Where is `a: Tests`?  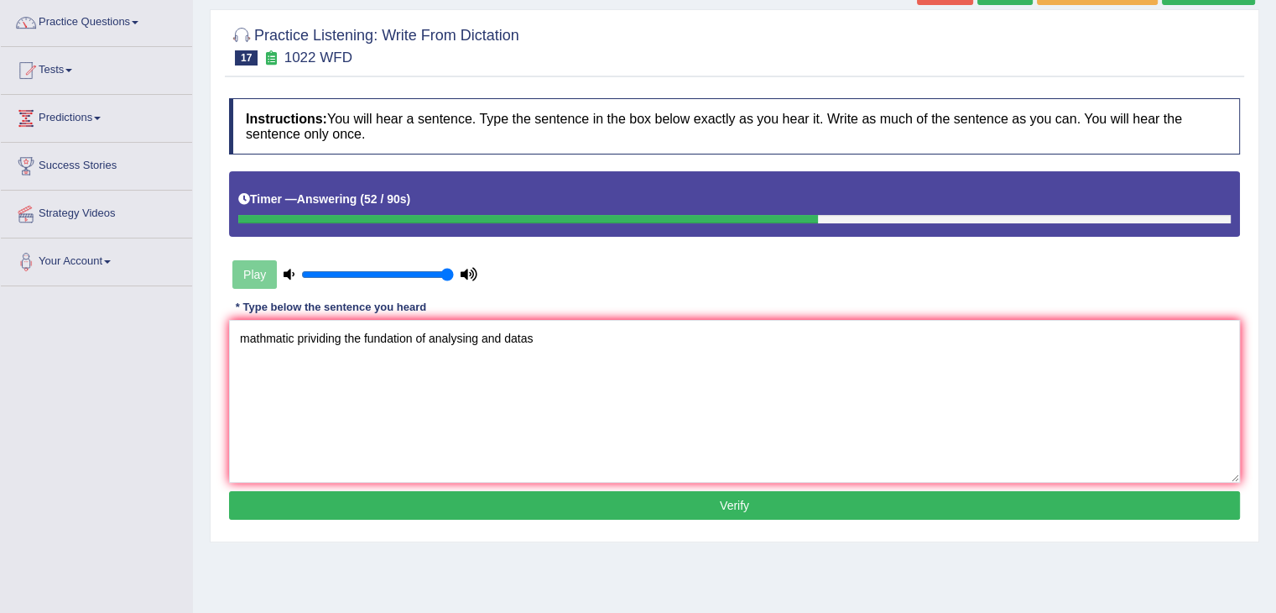
a: Tests is located at coordinates (97, 68).